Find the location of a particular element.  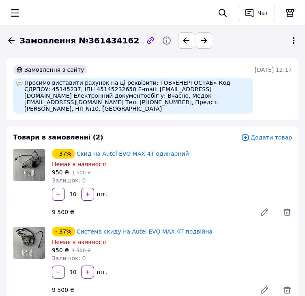

div: Чат is located at coordinates (262, 13).